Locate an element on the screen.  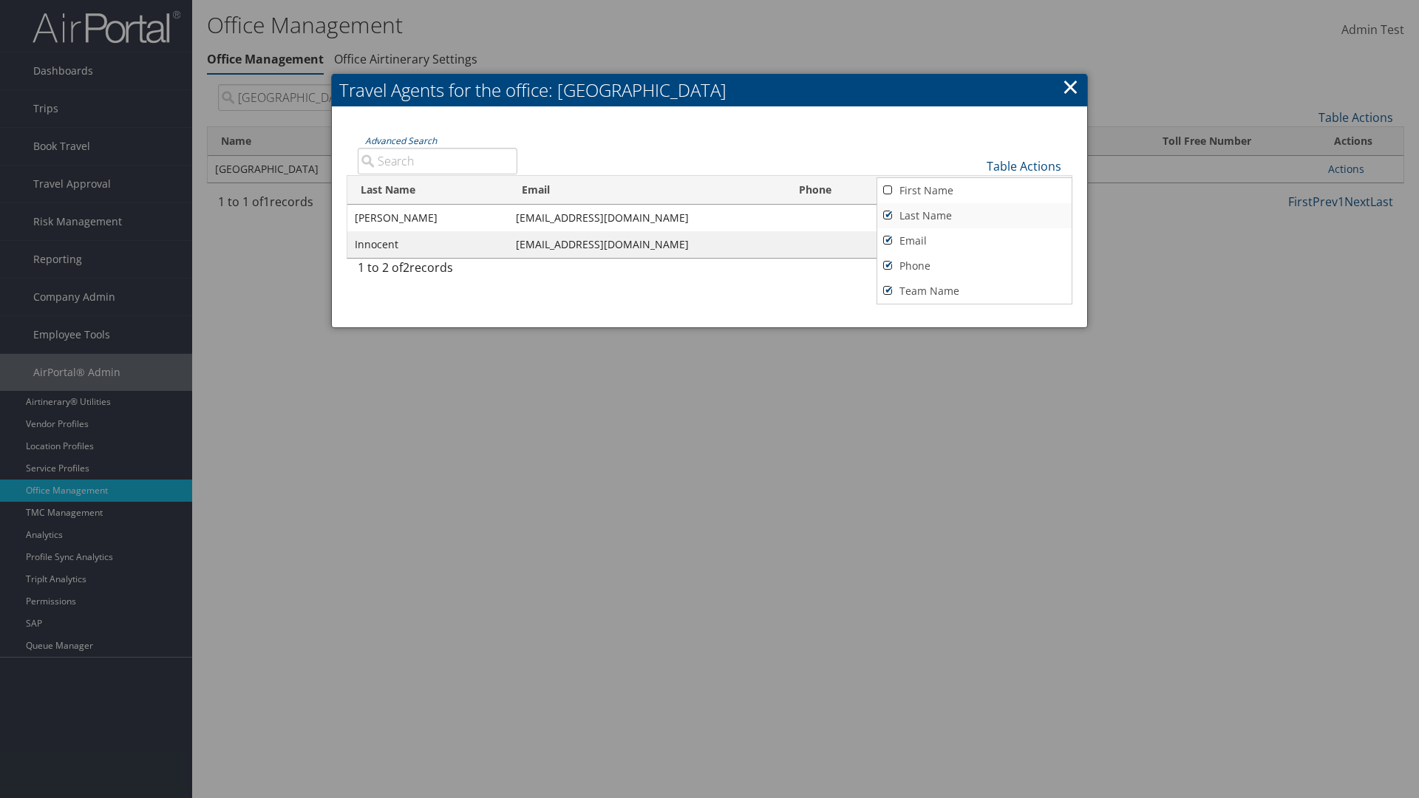
a: First Name is located at coordinates (974, 191).